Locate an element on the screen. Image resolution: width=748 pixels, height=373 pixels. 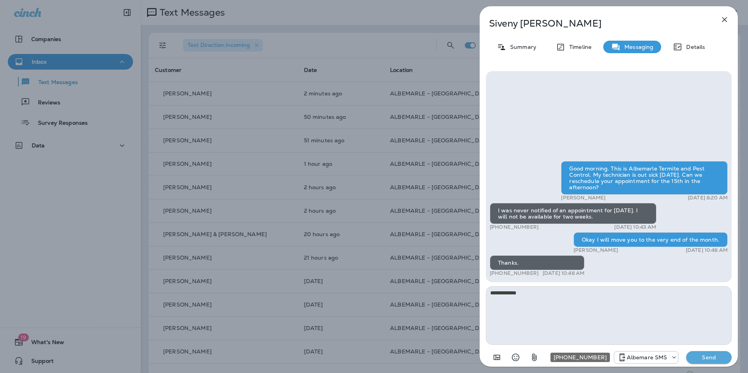
button: Select an emoji is located at coordinates (516, 358).